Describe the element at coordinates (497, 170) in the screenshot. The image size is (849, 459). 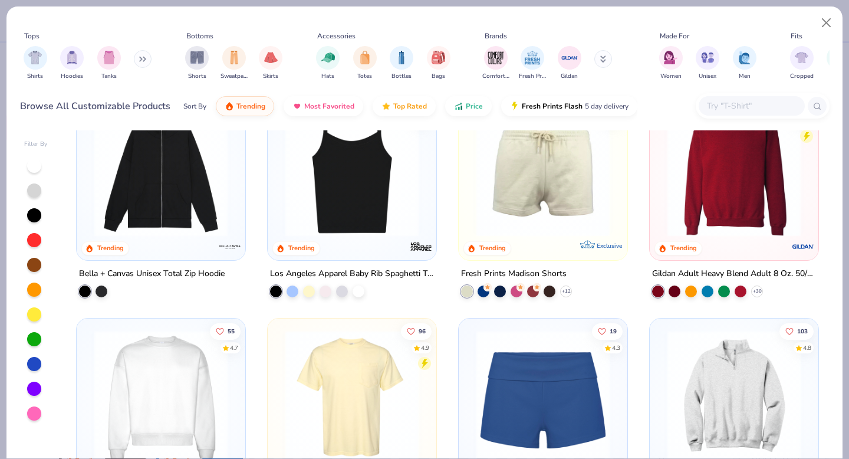
I see `img: df0d61e8-2aa9-4583-81f3-fc8252e5a59e` at that location.